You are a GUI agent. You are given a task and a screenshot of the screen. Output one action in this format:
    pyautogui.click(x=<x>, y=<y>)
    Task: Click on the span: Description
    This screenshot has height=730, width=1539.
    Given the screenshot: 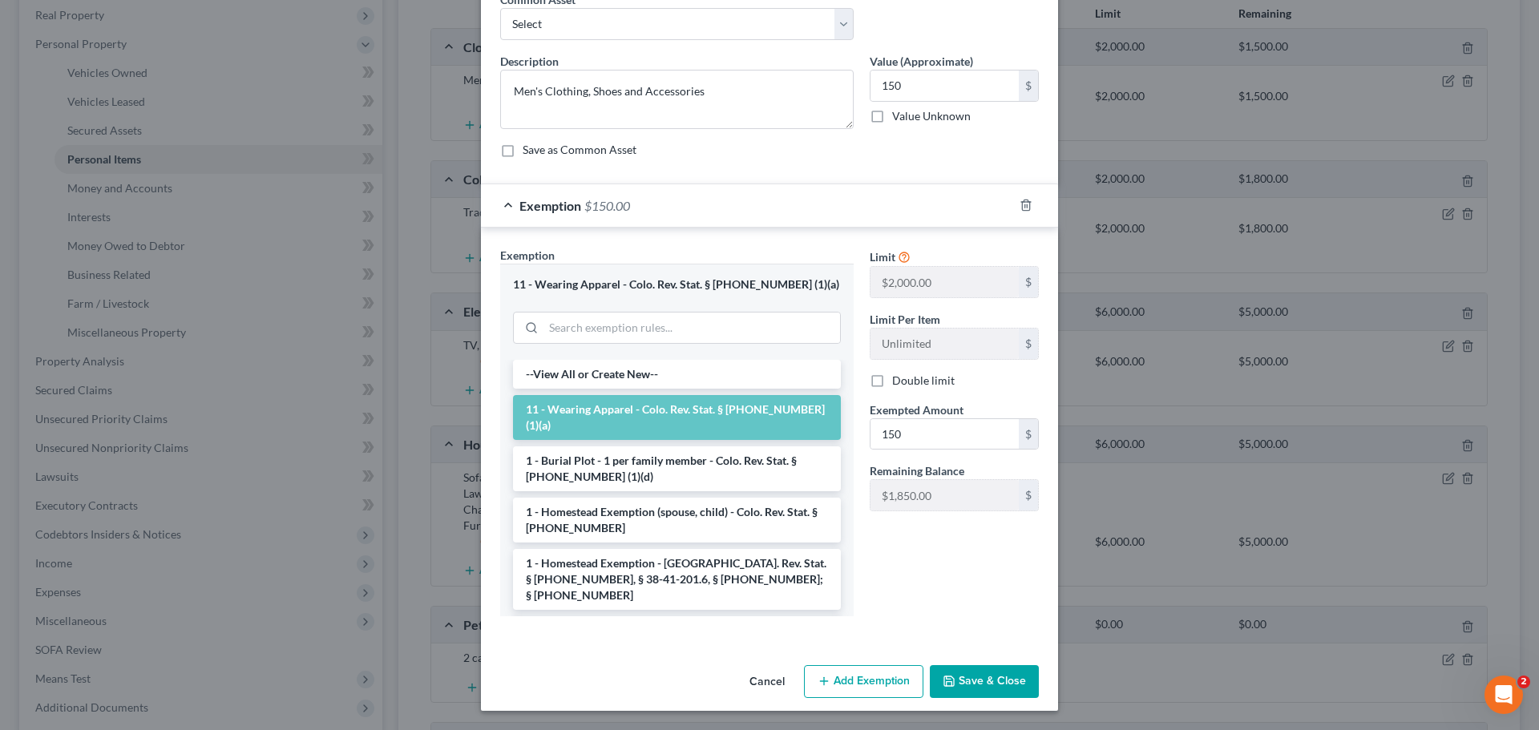 What is the action you would take?
    pyautogui.click(x=529, y=61)
    